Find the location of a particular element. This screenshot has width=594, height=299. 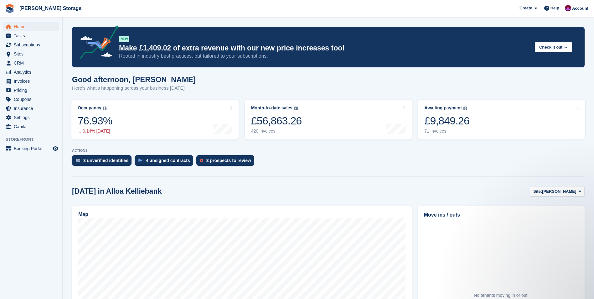

div: 3 prospects to review is located at coordinates (229, 160).